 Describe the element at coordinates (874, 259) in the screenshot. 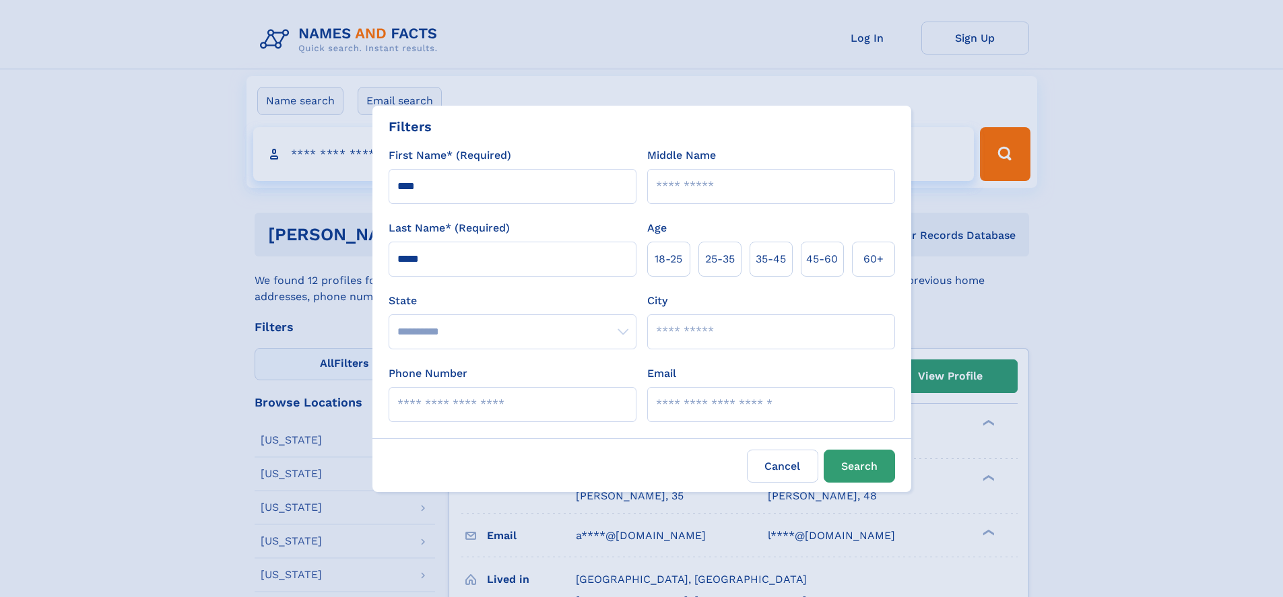

I see `span: 60+` at that location.